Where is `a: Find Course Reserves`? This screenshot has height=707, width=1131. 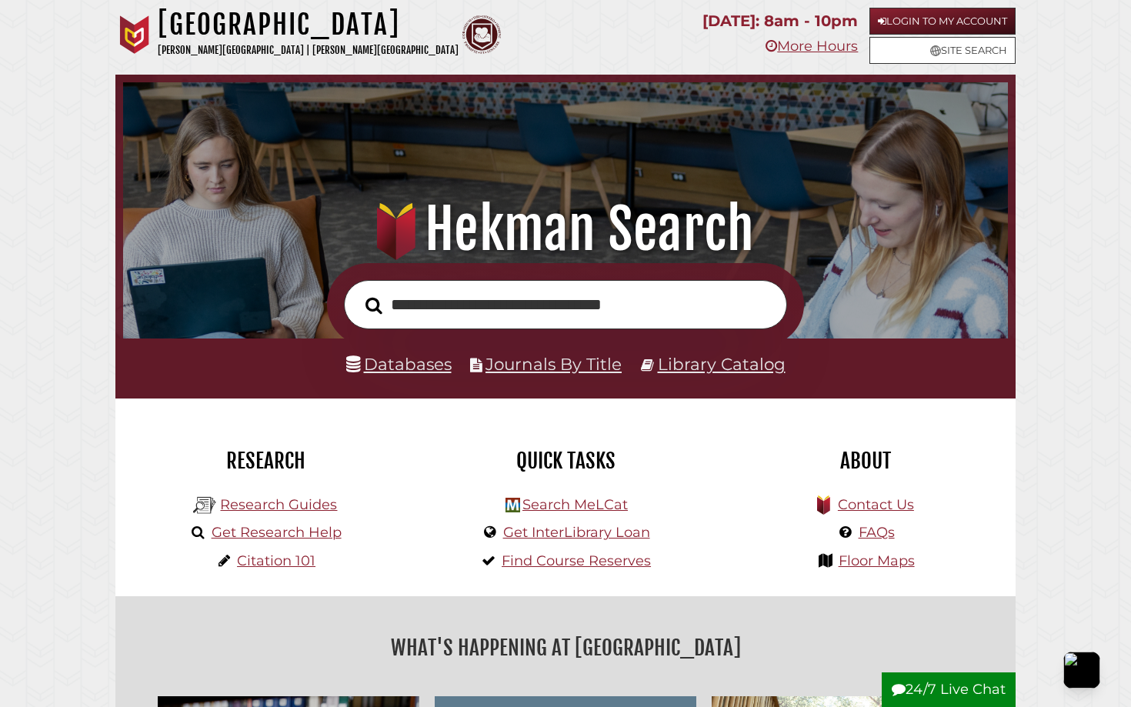
a: Find Course Reserves is located at coordinates (576, 561).